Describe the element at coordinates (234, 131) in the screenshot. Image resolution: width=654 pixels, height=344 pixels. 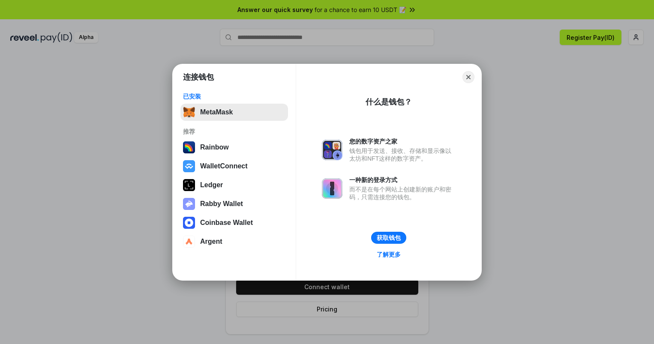
I see `div: 推荐` at that location.